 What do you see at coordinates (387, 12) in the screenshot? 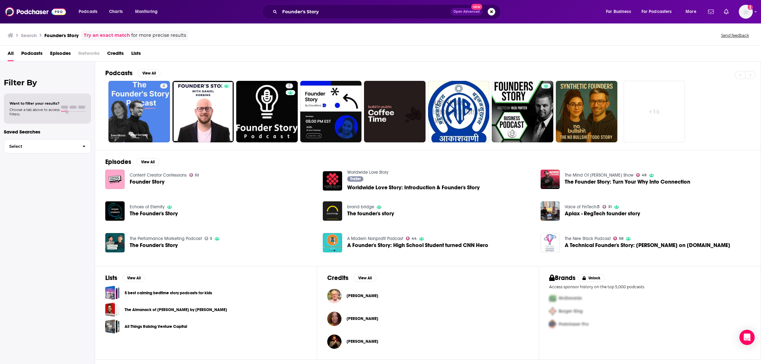
I see `div: Search podcasts, credits, & more...` at bounding box center [387, 12].